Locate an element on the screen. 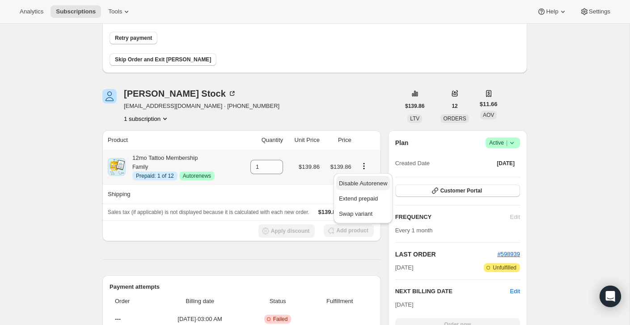 The width and height of the screenshot is (630, 325). span: 12 is located at coordinates (455, 106).